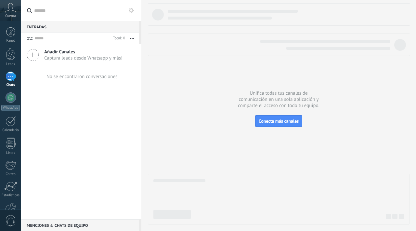 The image size is (416, 231). What do you see at coordinates (11, 64) in the screenshot?
I see `div: Leads` at bounding box center [11, 64].